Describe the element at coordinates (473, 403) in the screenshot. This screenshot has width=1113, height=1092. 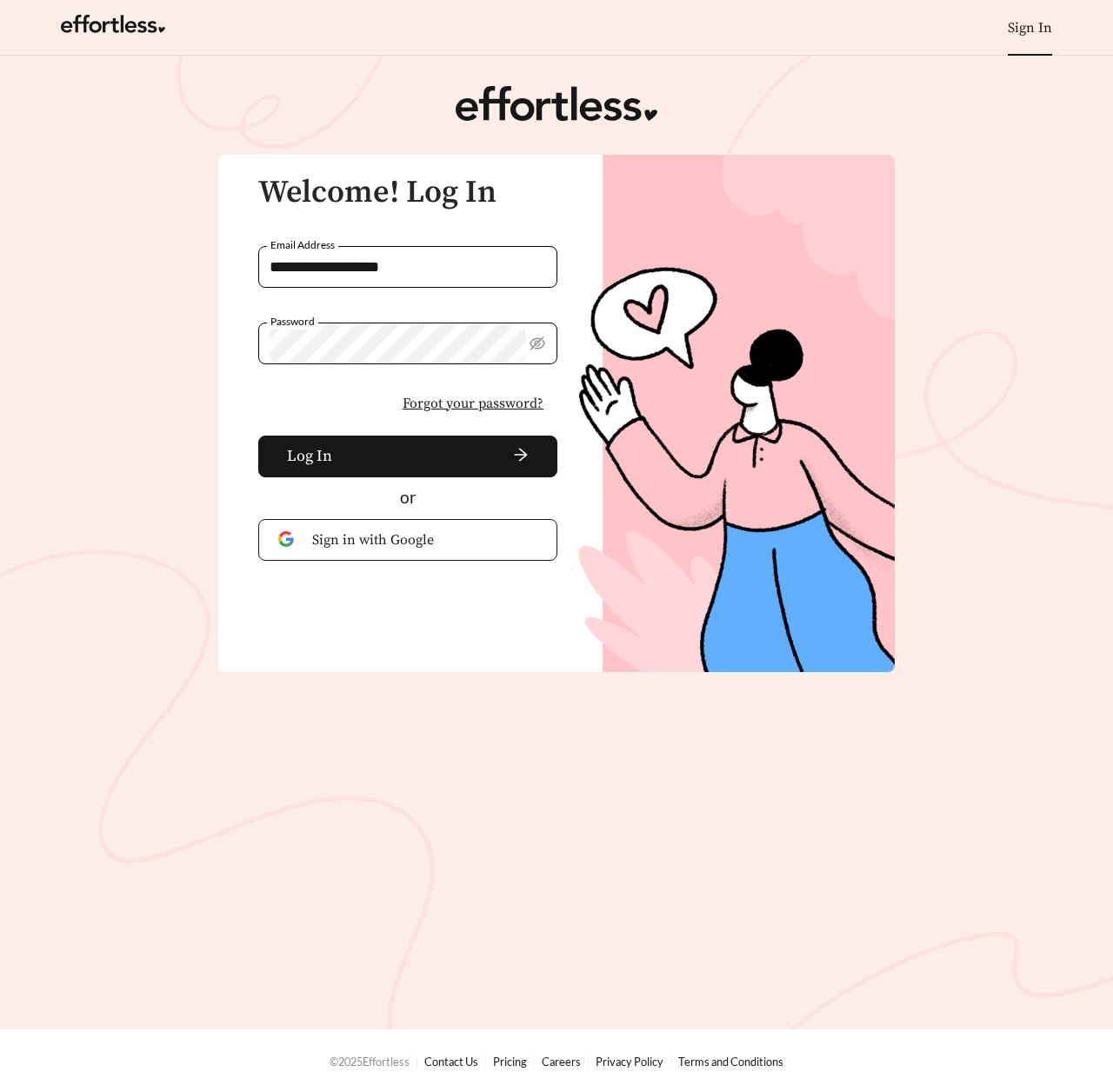
I see `button: Forgot your password?` at that location.